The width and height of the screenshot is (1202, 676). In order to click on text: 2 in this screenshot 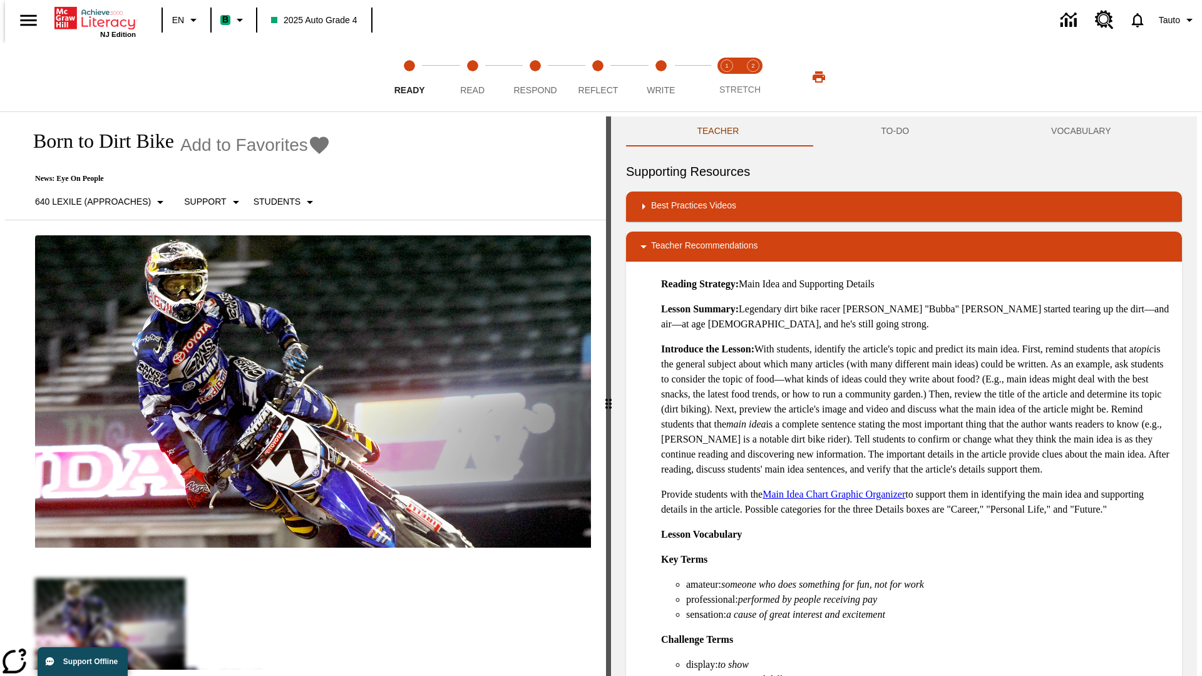, I will do `click(753, 66)`.